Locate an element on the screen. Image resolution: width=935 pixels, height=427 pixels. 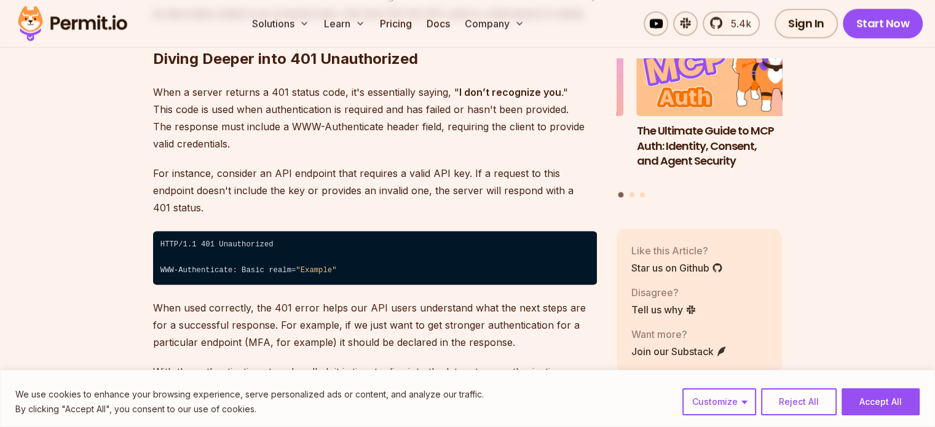
a: Tell us why is located at coordinates (664, 310).